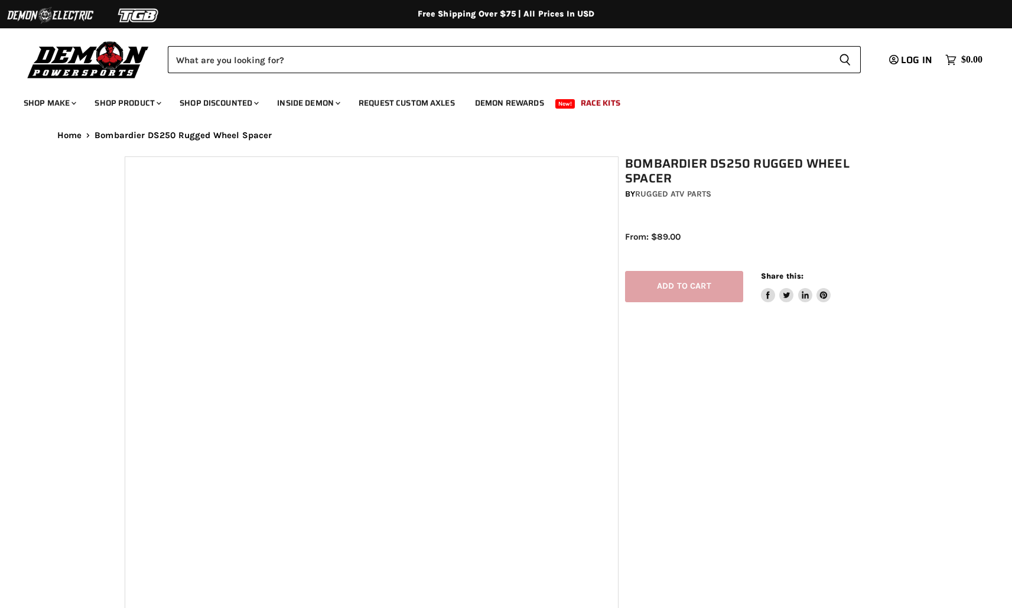 This screenshot has height=608, width=1012. I want to click on form: Product, so click(514, 60).